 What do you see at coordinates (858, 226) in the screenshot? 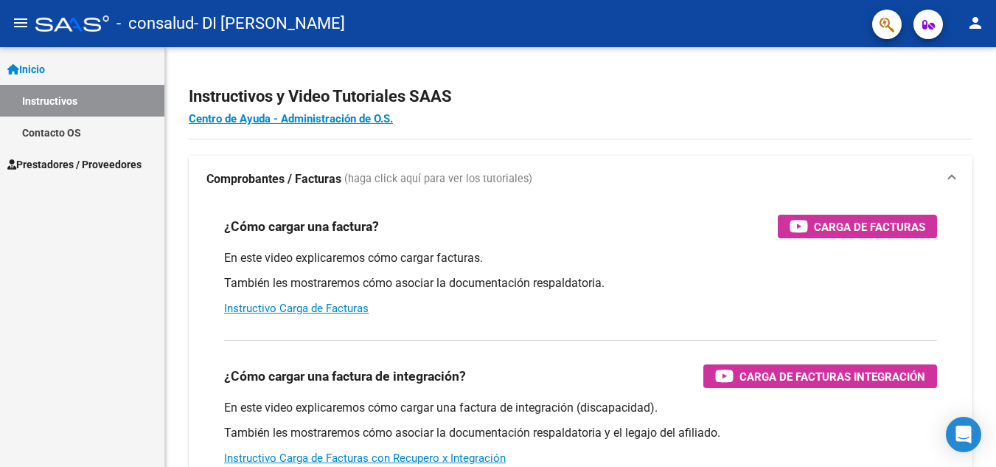
I see `button: Carga de Facturas` at bounding box center [858, 226].